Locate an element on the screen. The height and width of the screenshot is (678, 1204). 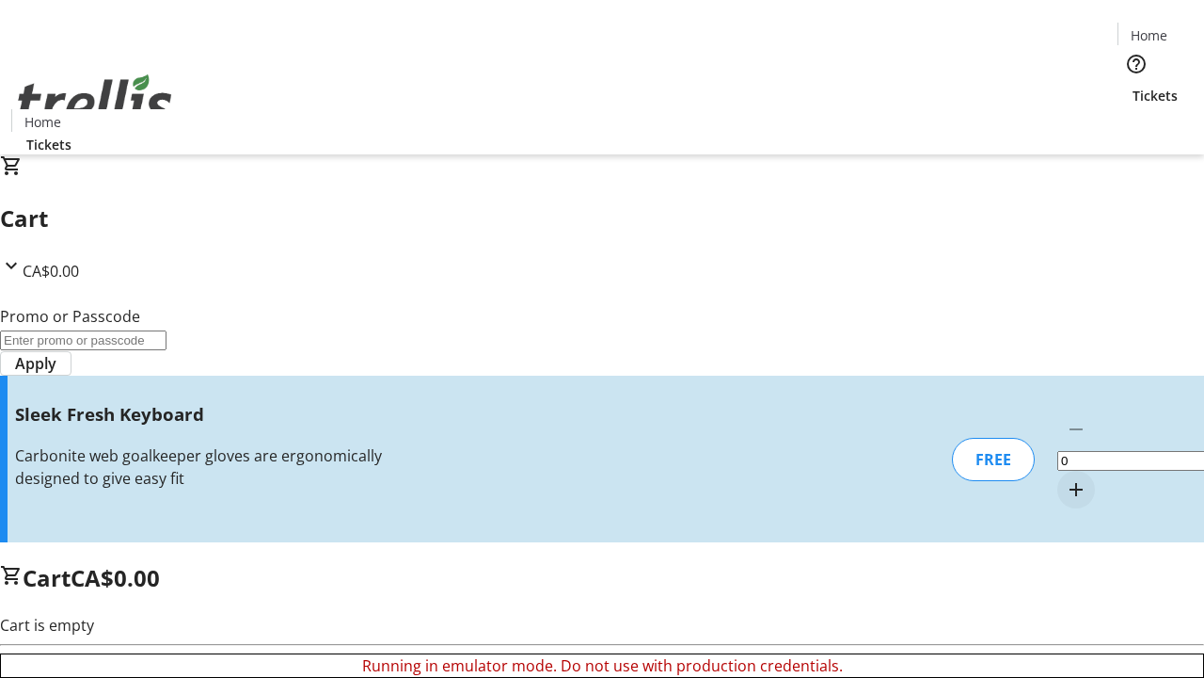
button: Help is located at coordinates (1137, 64).